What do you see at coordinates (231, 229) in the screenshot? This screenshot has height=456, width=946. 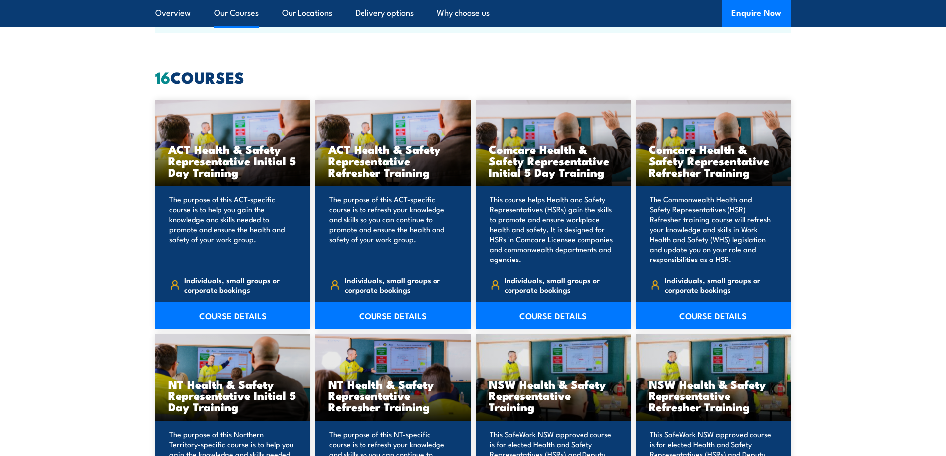 I see `p: The purpose of this ACT-specific course is to help you gain the knowledge and skills needed to pr...` at bounding box center [231, 229].